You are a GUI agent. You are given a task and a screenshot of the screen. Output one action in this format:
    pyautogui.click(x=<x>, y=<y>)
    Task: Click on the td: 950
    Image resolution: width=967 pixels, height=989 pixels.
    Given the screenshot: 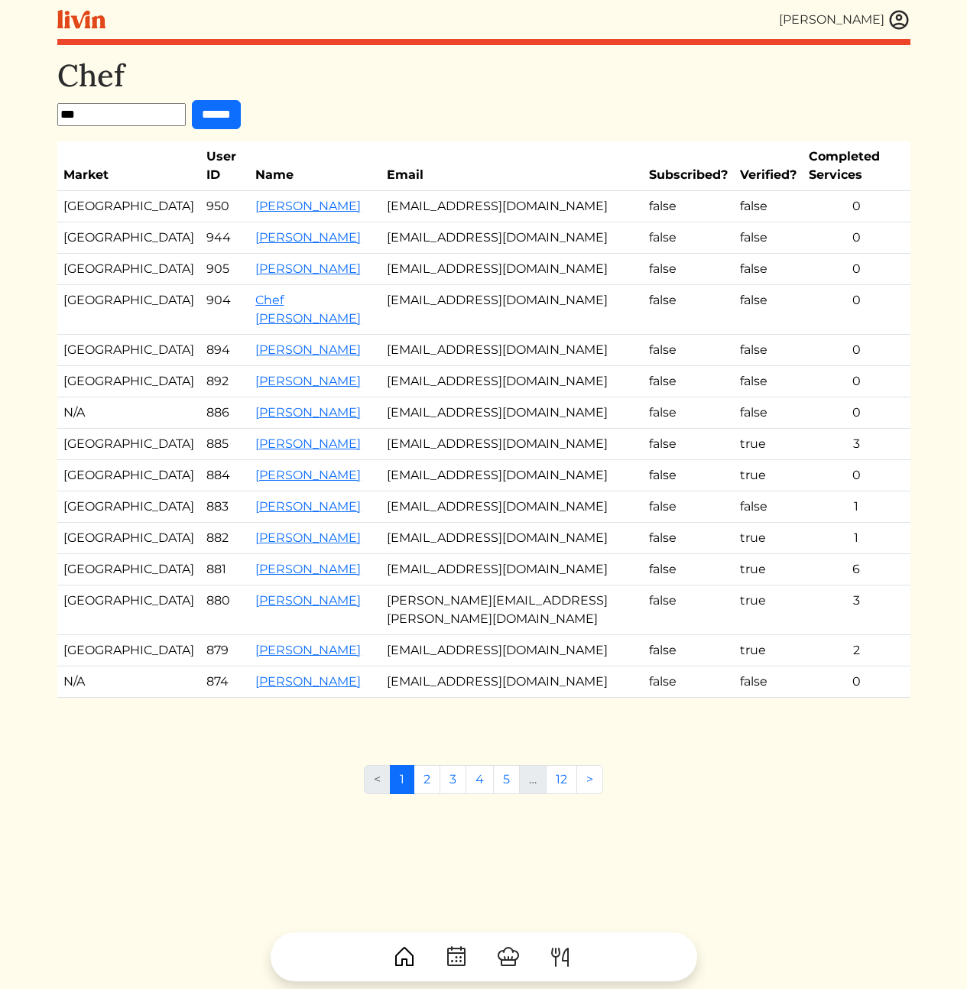 What is the action you would take?
    pyautogui.click(x=225, y=206)
    